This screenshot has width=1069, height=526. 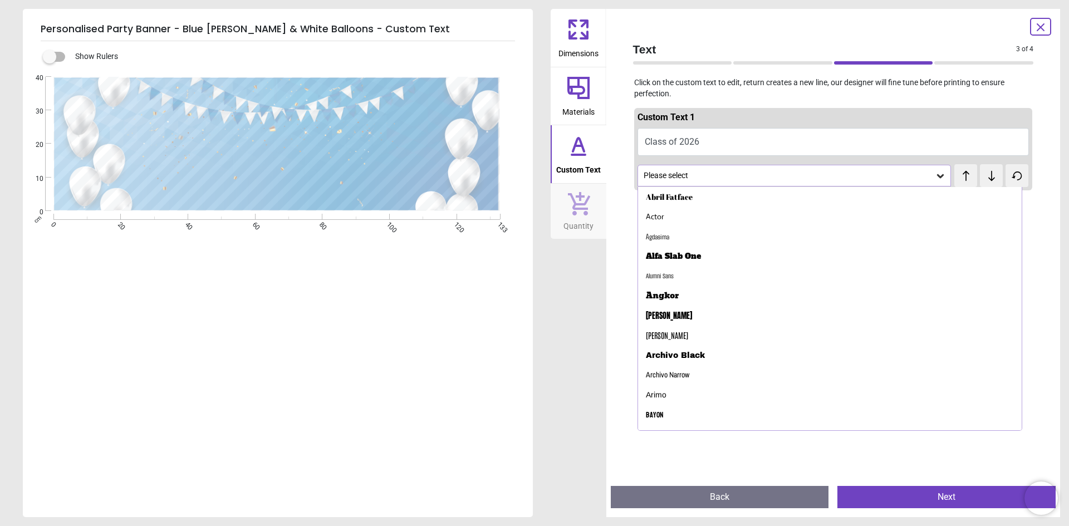 I want to click on div: Beau Rivage, so click(x=662, y=435).